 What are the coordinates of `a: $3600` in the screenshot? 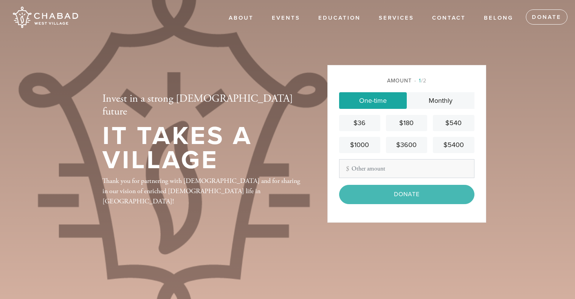 It's located at (406, 145).